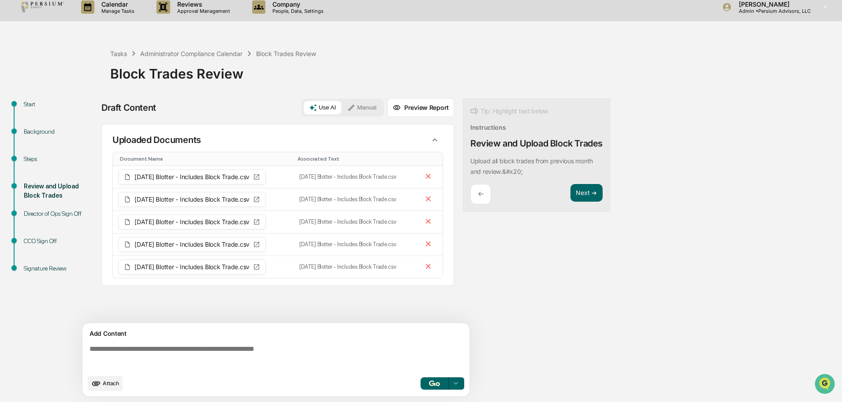 This screenshot has height=402, width=842. What do you see at coordinates (97, 152) in the screenshot?
I see `span: Pylon` at bounding box center [97, 152].